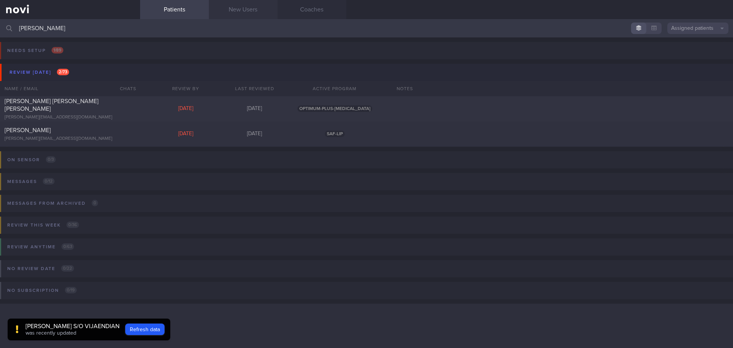 The width and height of the screenshot is (733, 348). What do you see at coordinates (35, 50) in the screenshot?
I see `div: Needs setup` at bounding box center [35, 50].